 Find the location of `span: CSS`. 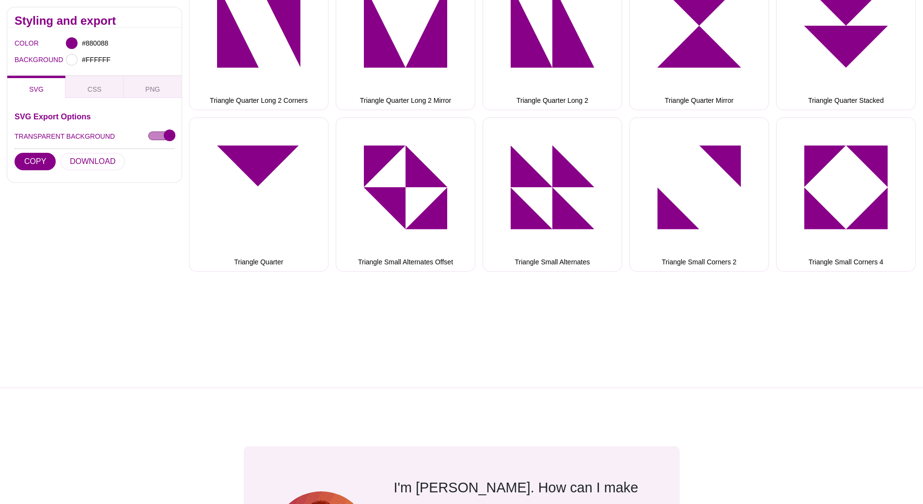

span: CSS is located at coordinates (95, 89).